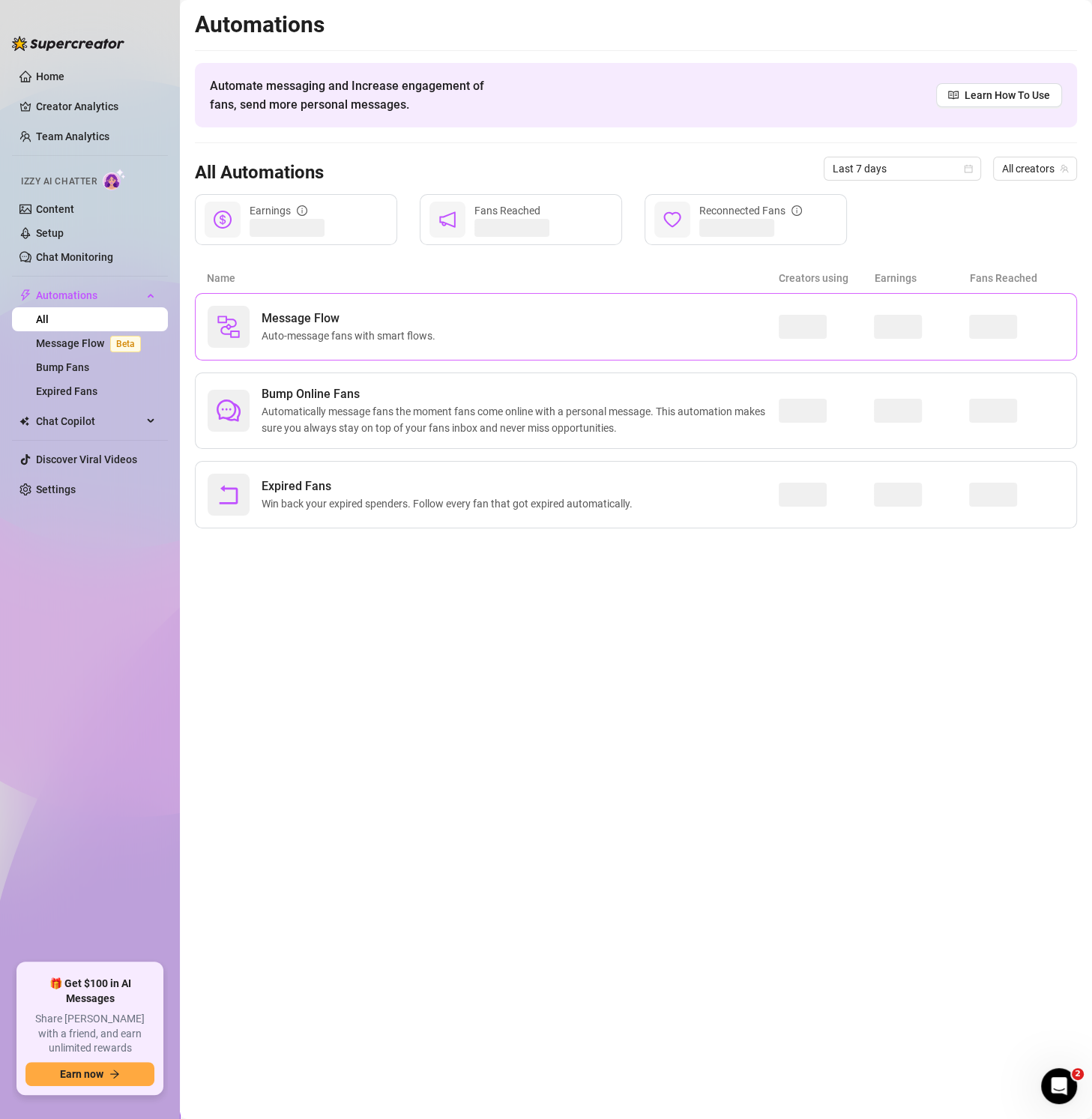 Image resolution: width=1092 pixels, height=1119 pixels. Describe the element at coordinates (62, 367) in the screenshot. I see `a: Bump Fans` at that location.